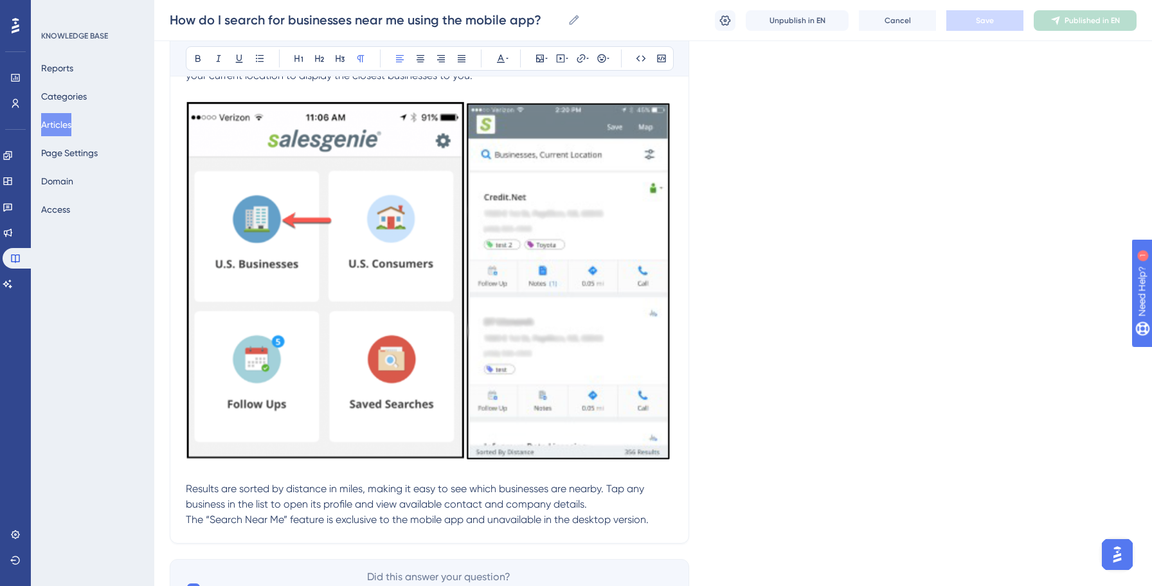  What do you see at coordinates (898, 21) in the screenshot?
I see `span: Cancel` at bounding box center [898, 21].